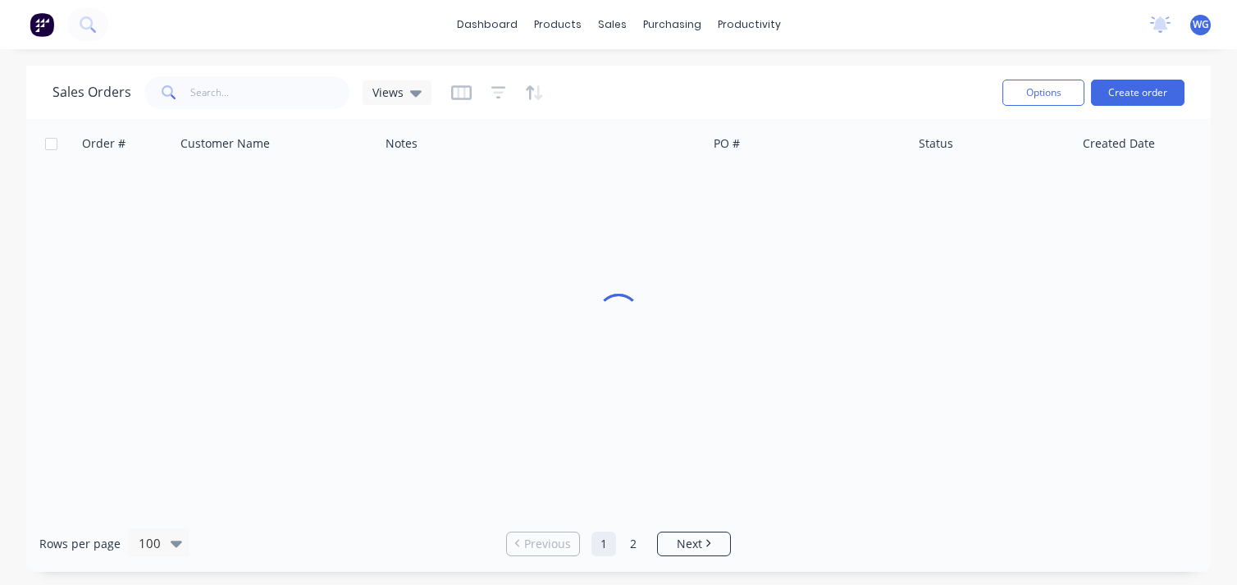 Image resolution: width=1237 pixels, height=585 pixels. Describe the element at coordinates (1137, 93) in the screenshot. I see `button: Create order` at that location.